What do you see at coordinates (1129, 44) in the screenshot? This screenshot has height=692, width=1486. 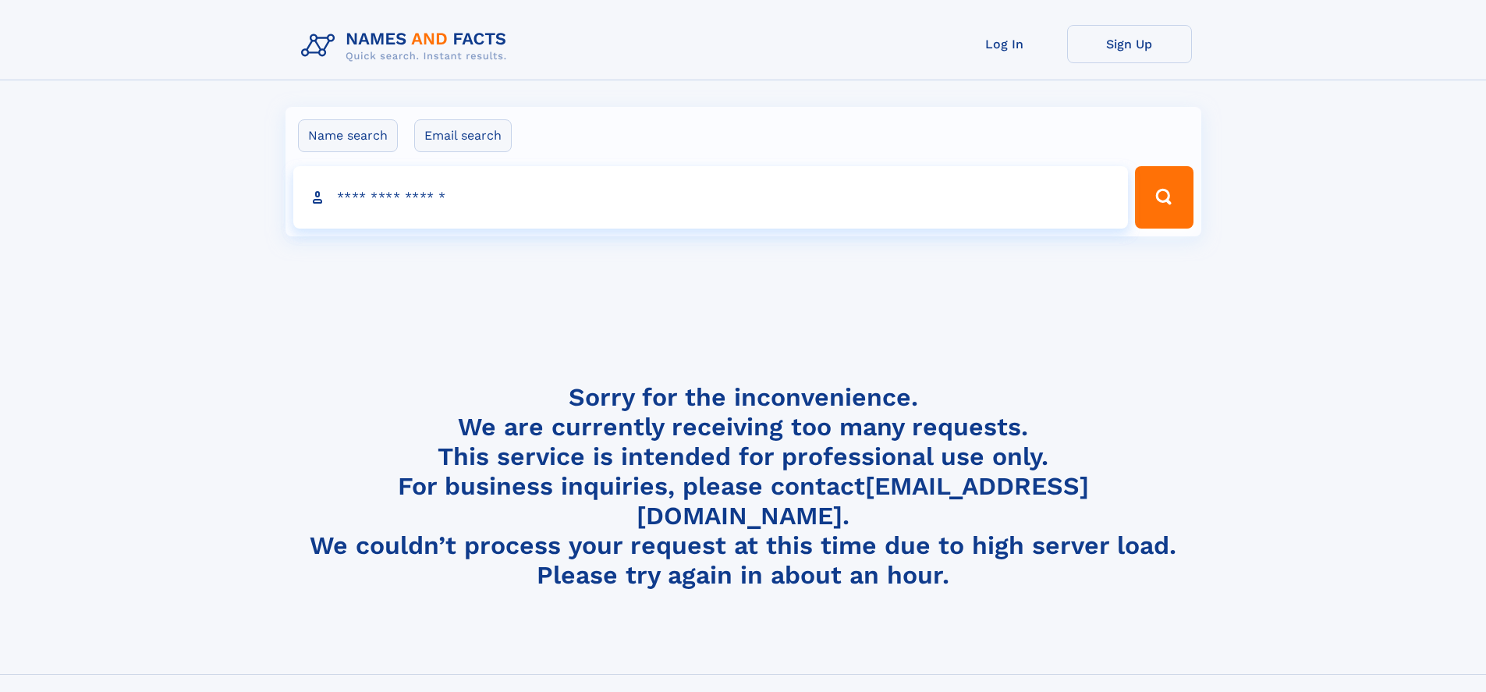 I see `a: Sign Up` at bounding box center [1129, 44].